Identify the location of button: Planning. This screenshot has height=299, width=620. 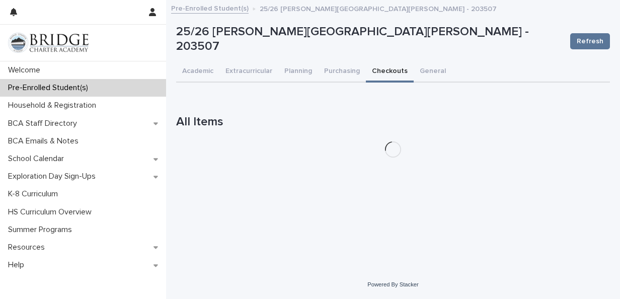
(298, 72).